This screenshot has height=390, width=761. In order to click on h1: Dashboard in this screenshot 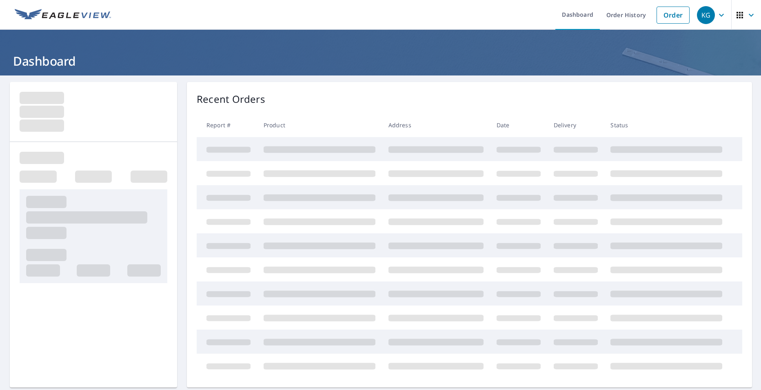, I will do `click(381, 61)`.